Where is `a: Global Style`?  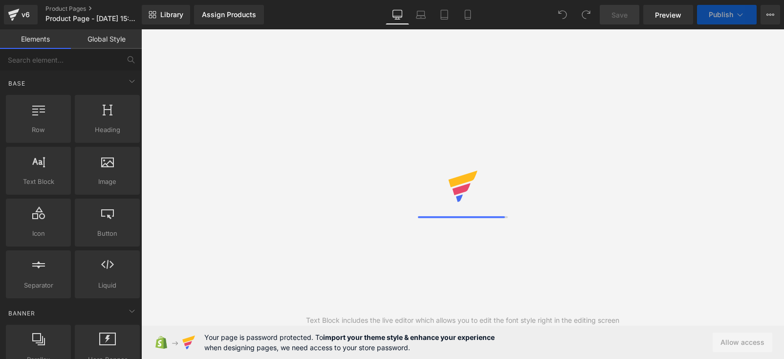 a: Global Style is located at coordinates (106, 39).